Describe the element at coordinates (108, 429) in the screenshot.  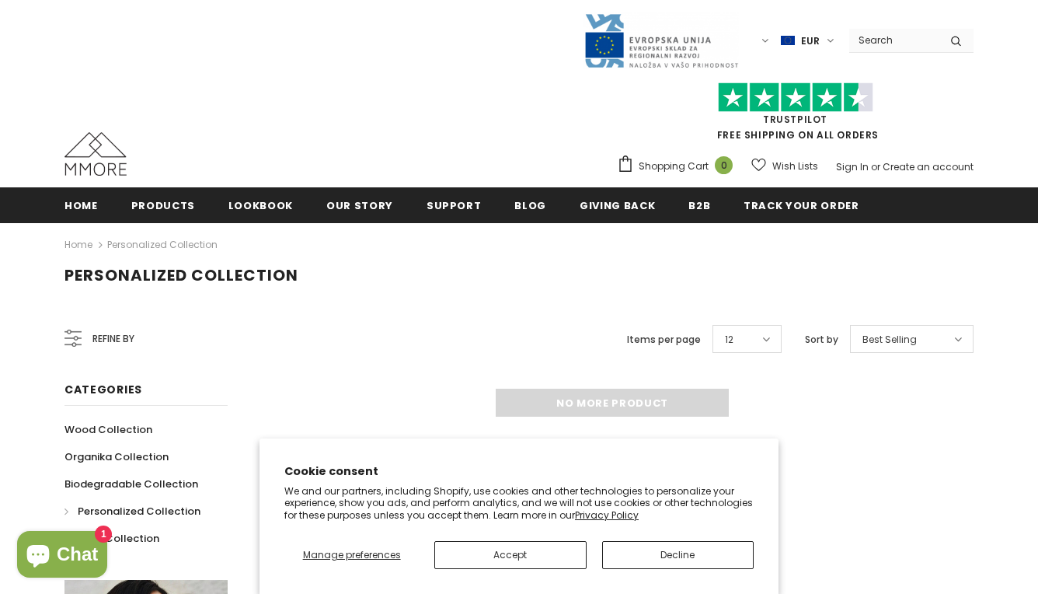
I see `a: Wood Collection` at that location.